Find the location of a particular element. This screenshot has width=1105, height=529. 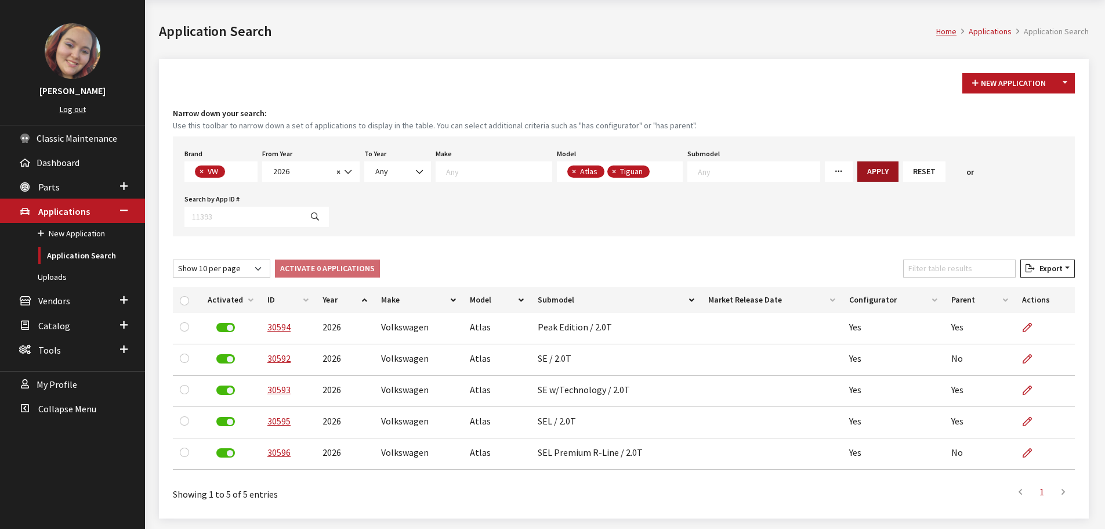

a: 30596 is located at coordinates (279, 452).